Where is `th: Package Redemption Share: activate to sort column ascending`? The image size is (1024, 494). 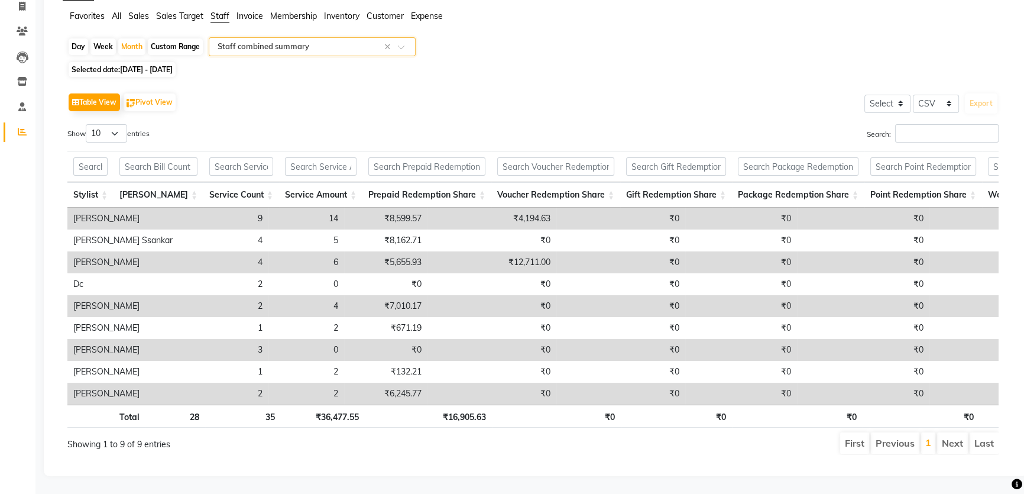
th: Package Redemption Share: activate to sort column ascending is located at coordinates (799, 195).